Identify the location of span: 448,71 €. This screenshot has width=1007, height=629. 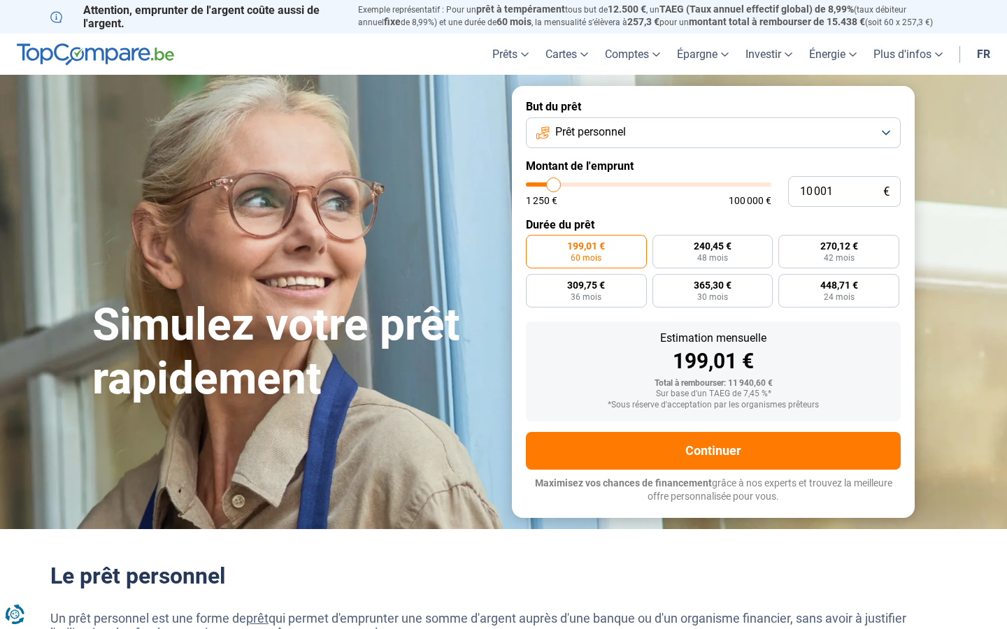
(839, 285).